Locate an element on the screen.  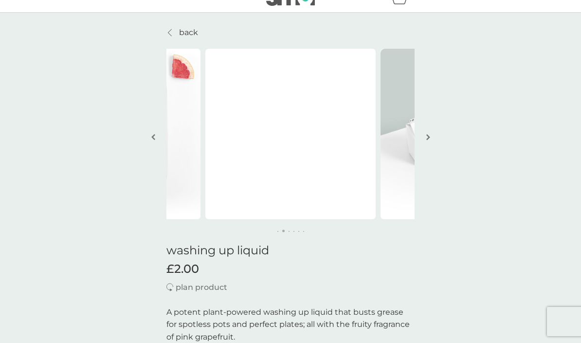
p: back is located at coordinates (188, 33).